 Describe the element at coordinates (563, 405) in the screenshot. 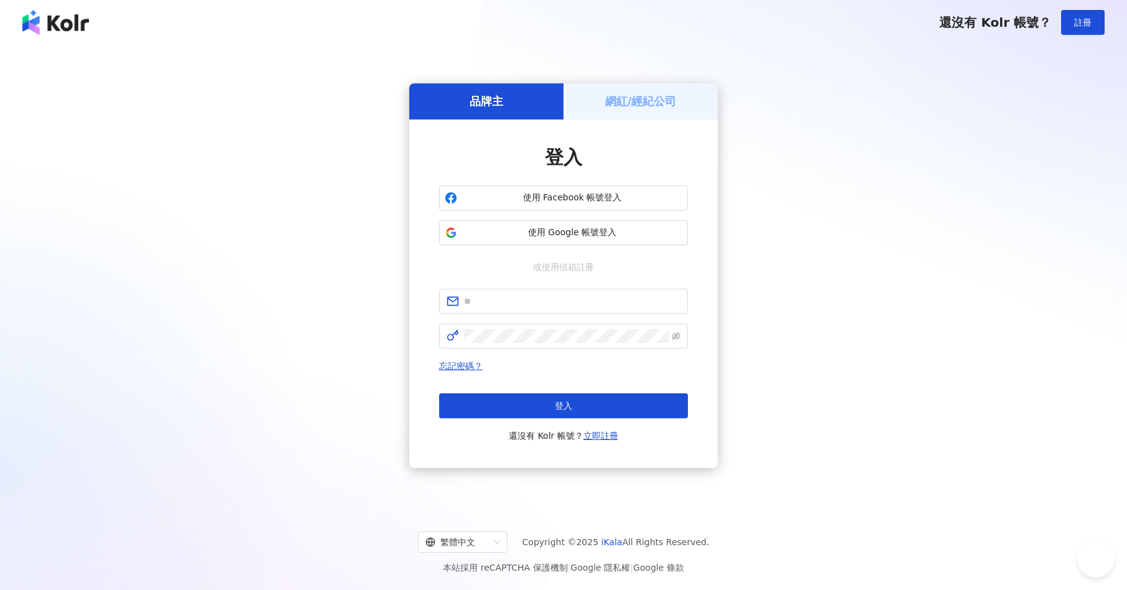

I see `button: 登入` at that location.